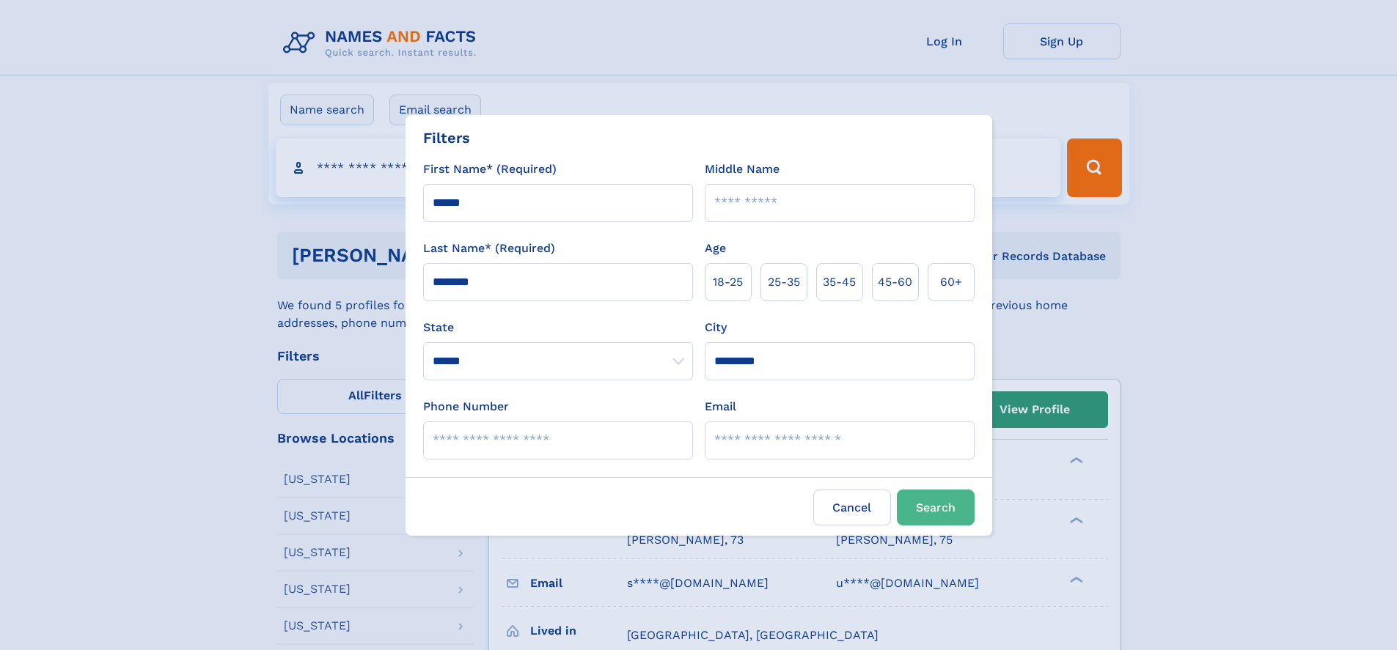 This screenshot has width=1397, height=650. Describe the element at coordinates (852, 507) in the screenshot. I see `label: Cancel` at that location.